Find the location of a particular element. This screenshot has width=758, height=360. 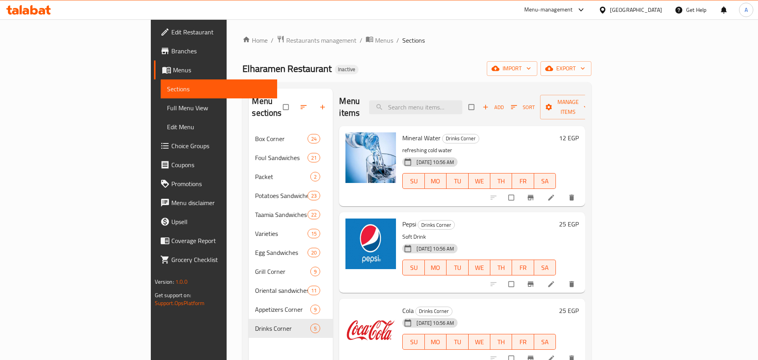

span: 5 is located at coordinates (315, 328).